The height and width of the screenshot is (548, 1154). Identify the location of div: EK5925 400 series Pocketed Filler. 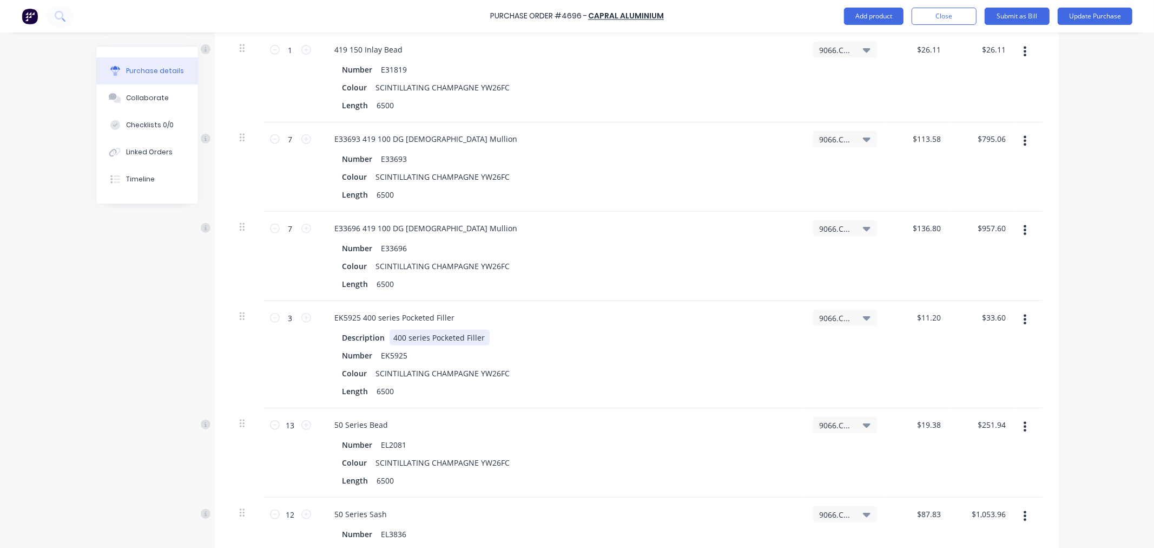
(395, 317).